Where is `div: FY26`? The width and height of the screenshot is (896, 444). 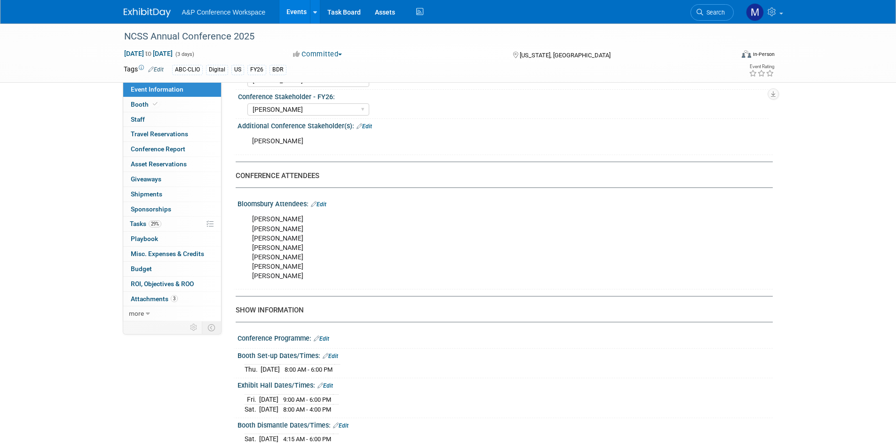 div: FY26 is located at coordinates (257, 70).